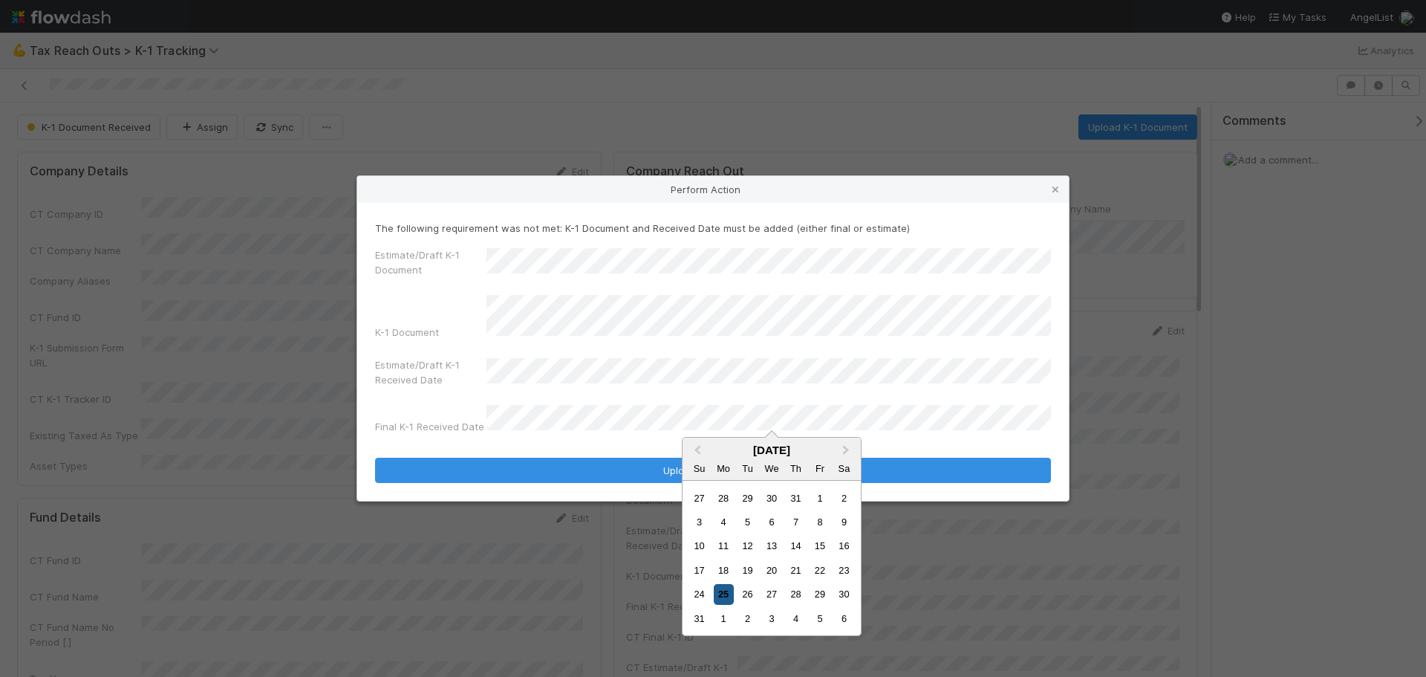 Image resolution: width=1426 pixels, height=677 pixels. I want to click on div: Choose Wednesday, July 30th, 2025, so click(771, 498).